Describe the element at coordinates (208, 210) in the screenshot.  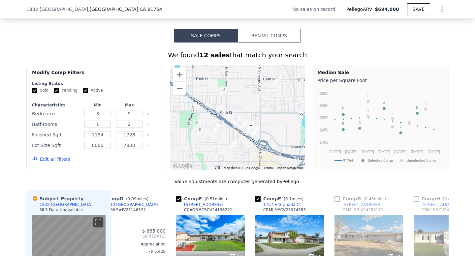
I see `div: CCAOR # CRCV24196221` at that location.